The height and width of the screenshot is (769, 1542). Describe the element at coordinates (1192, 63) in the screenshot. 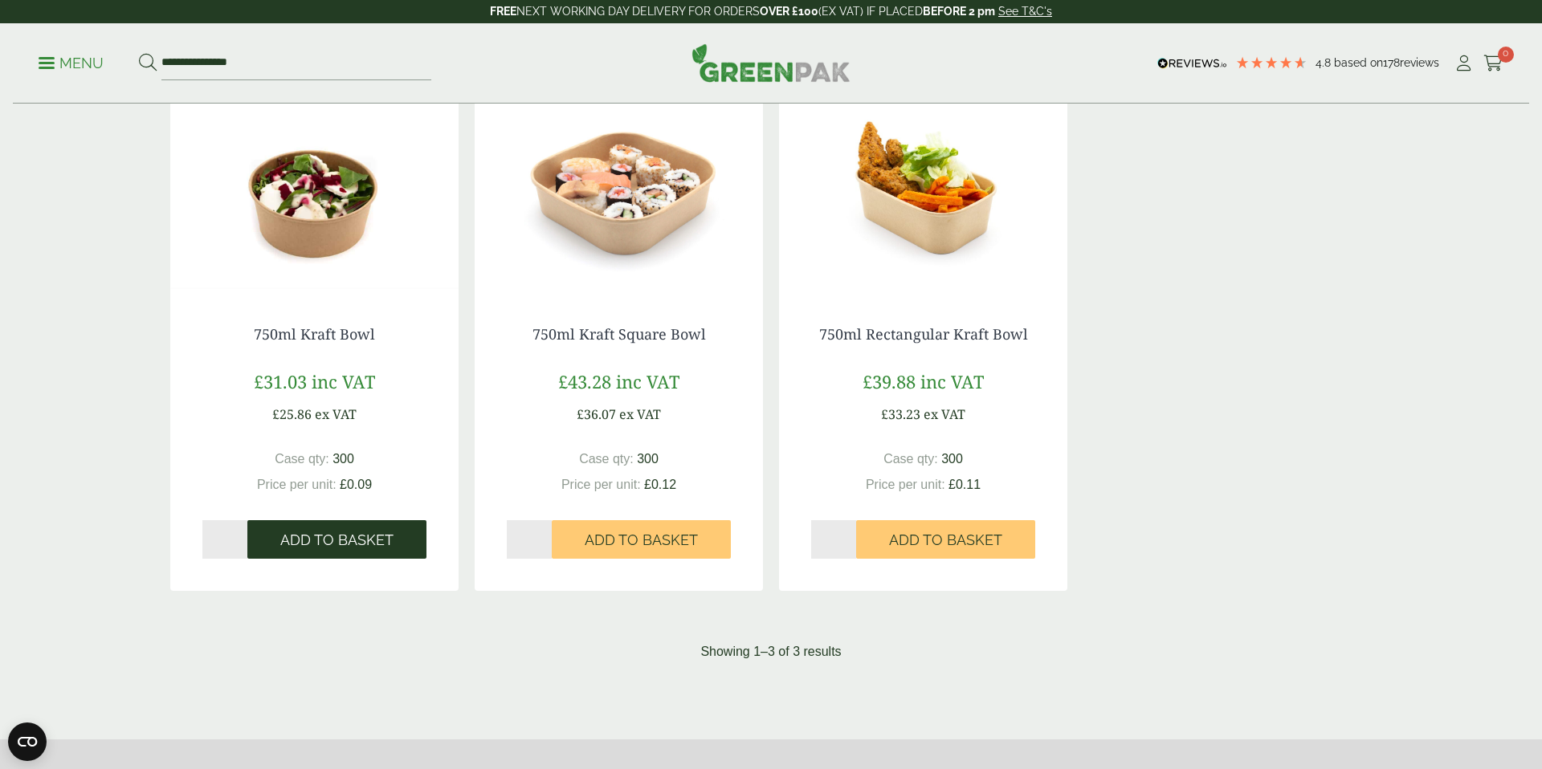

I see `img: REVIEWS.io` at that location.